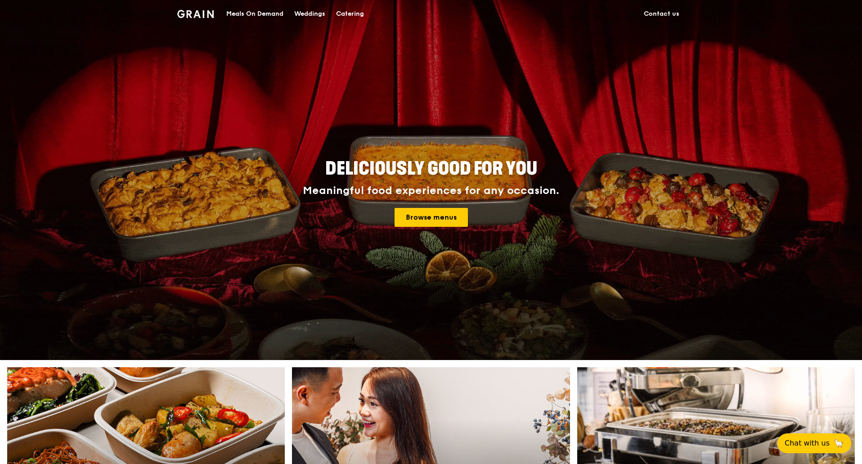  What do you see at coordinates (807, 443) in the screenshot?
I see `span: Chat with us` at bounding box center [807, 443].